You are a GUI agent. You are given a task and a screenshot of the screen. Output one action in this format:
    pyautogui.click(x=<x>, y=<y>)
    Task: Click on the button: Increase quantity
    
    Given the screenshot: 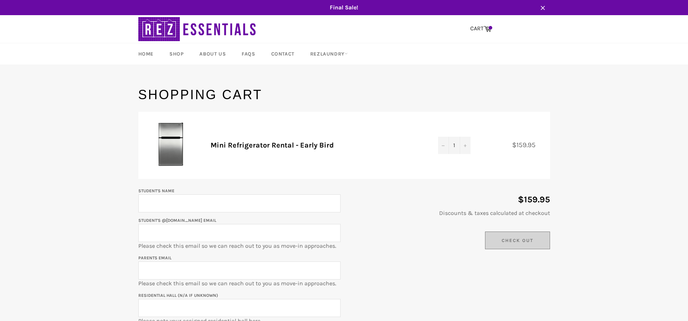 What is the action you would take?
    pyautogui.click(x=465, y=145)
    